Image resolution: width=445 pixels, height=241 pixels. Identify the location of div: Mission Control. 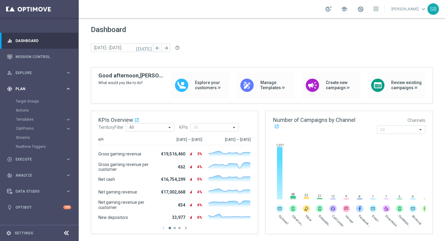
(39, 57).